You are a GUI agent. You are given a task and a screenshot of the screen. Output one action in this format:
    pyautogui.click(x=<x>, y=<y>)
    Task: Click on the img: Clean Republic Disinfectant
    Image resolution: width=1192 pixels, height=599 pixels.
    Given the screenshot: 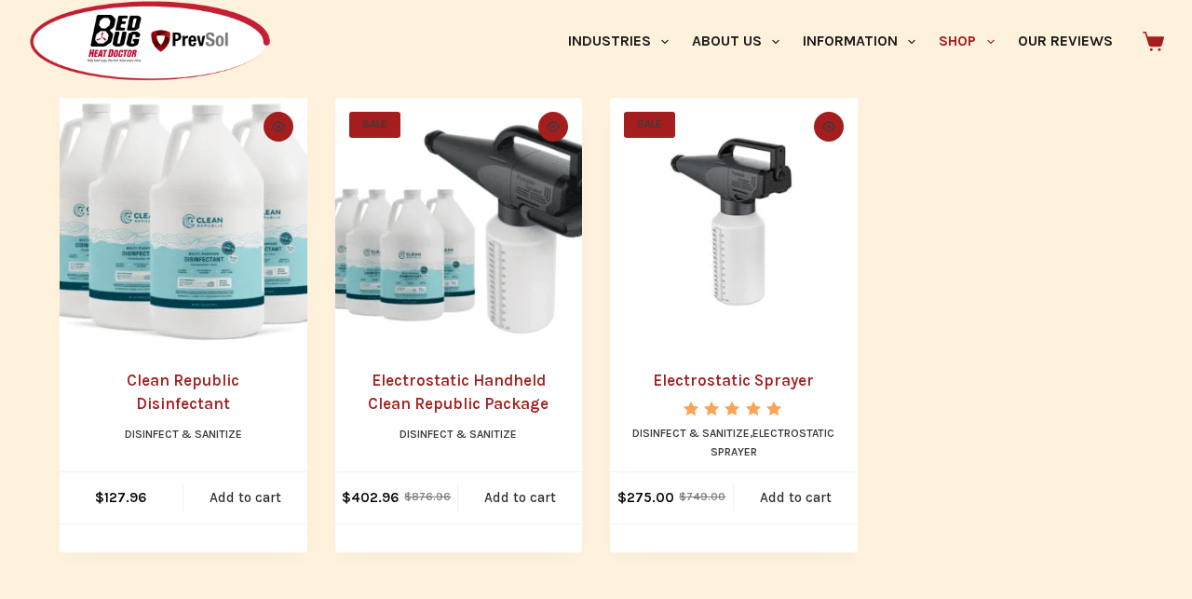 What is the action you would take?
    pyautogui.click(x=184, y=222)
    